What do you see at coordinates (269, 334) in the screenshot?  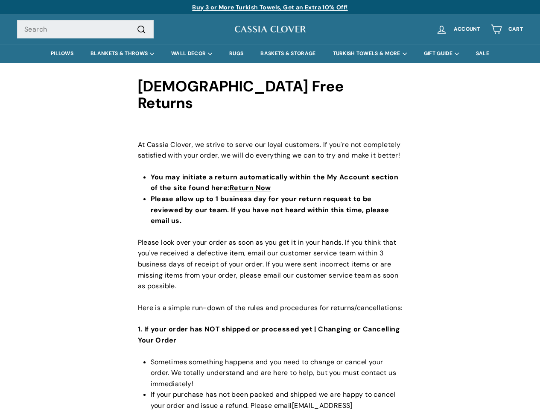 I see `strong: 1. If your order has NOT shipped or processed yet | Changing or Cancelling Your Order` at bounding box center [269, 334].